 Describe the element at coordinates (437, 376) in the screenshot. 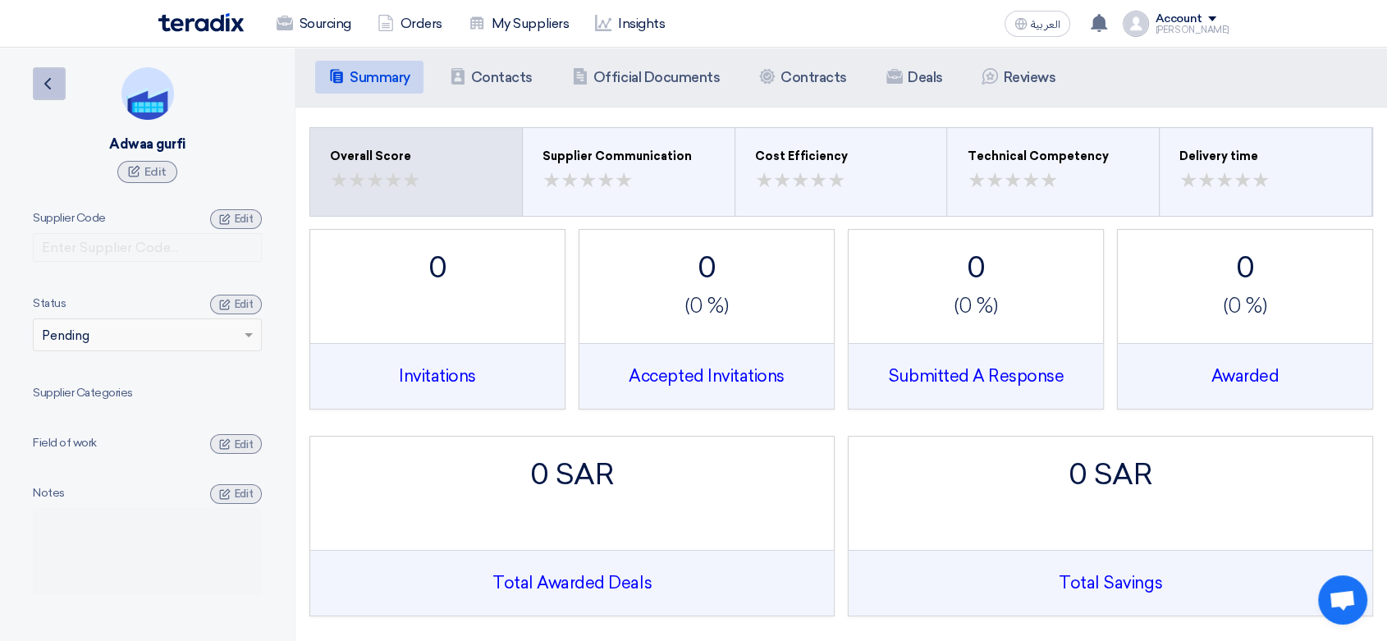

I see `div: Invitations` at that location.